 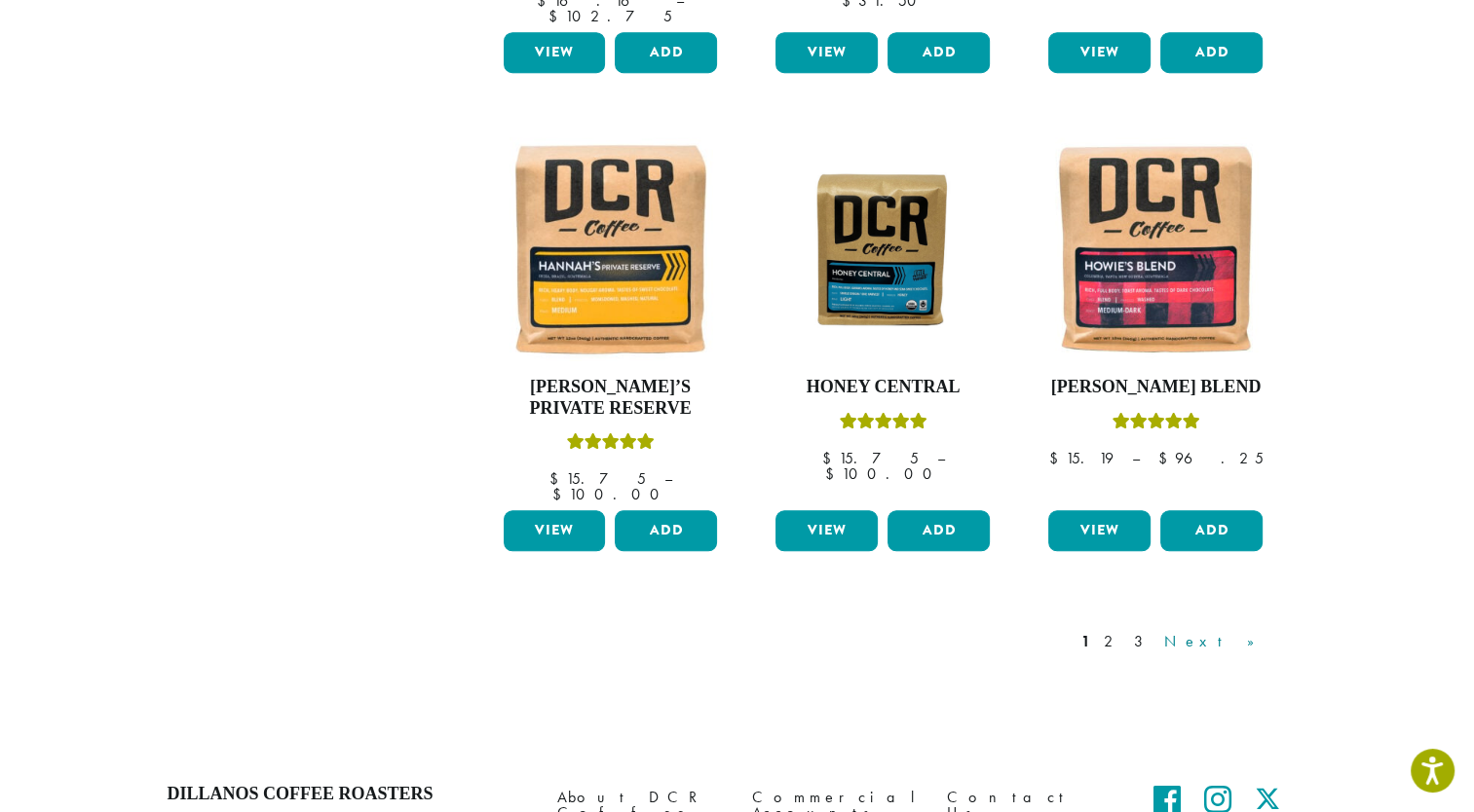 What do you see at coordinates (1215, 641) in the screenshot?
I see `a: Next »` at bounding box center [1215, 641].